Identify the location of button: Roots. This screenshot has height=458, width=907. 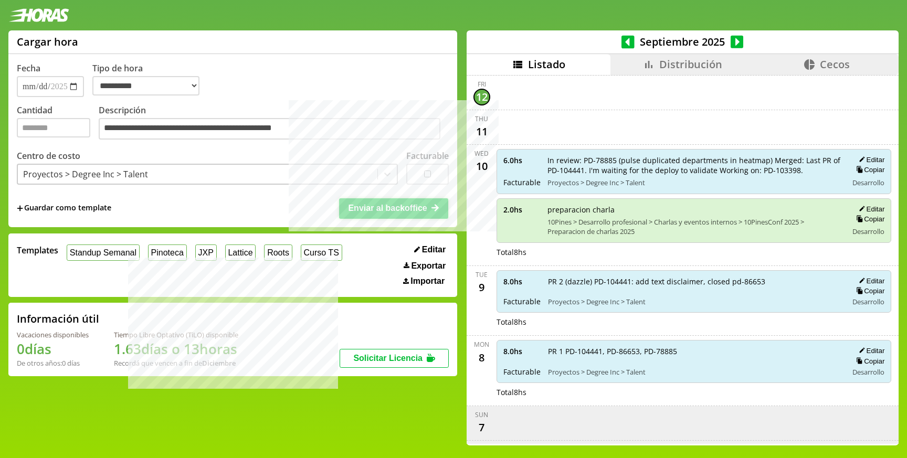
(278, 253).